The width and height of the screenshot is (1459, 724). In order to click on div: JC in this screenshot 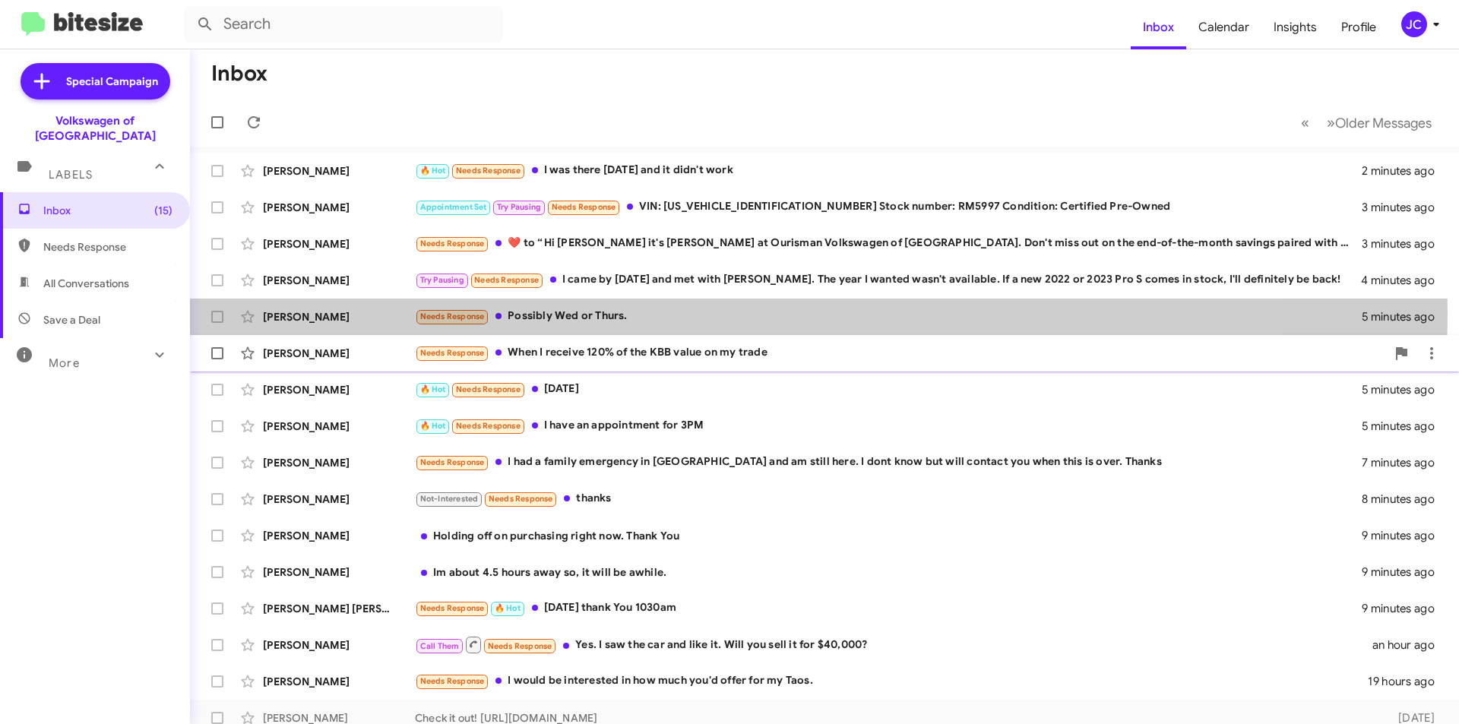, I will do `click(1414, 24)`.